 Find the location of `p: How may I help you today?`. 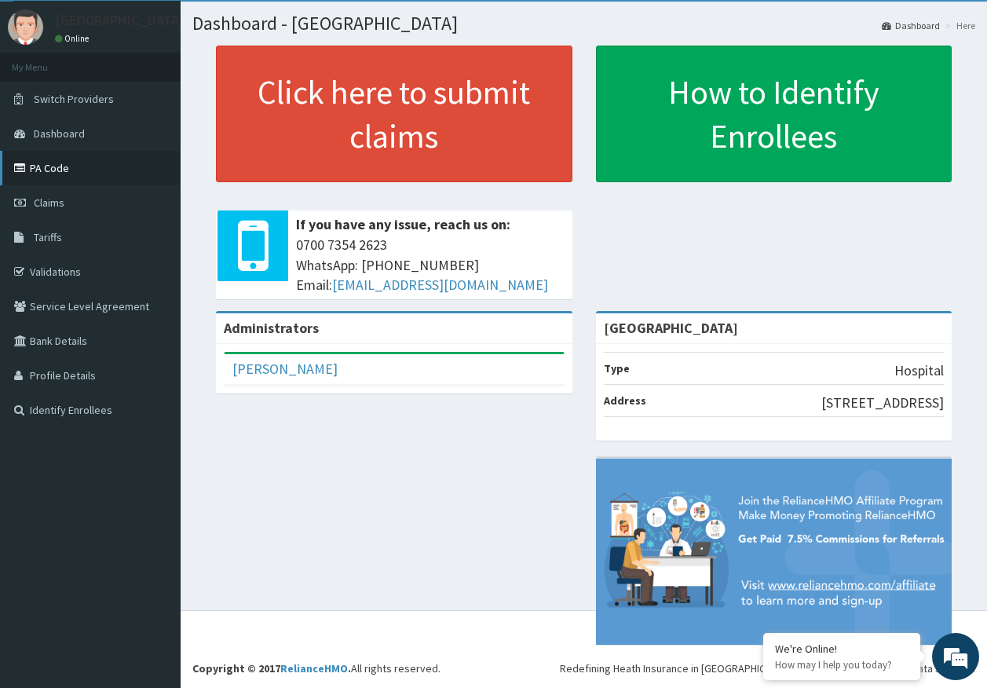

p: How may I help you today? is located at coordinates (842, 665).